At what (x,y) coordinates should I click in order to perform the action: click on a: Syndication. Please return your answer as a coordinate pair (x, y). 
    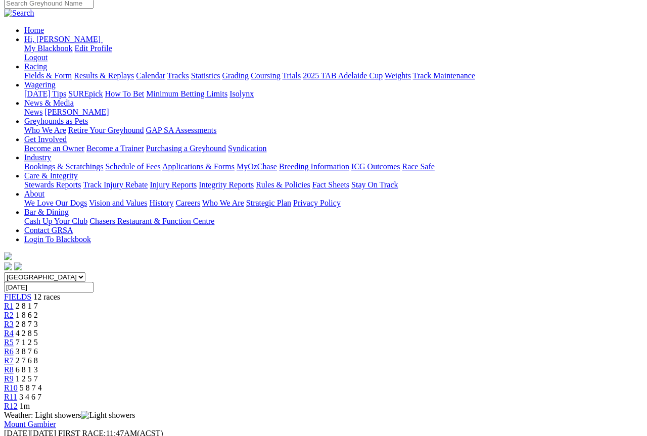
    Looking at the image, I should click on (247, 148).